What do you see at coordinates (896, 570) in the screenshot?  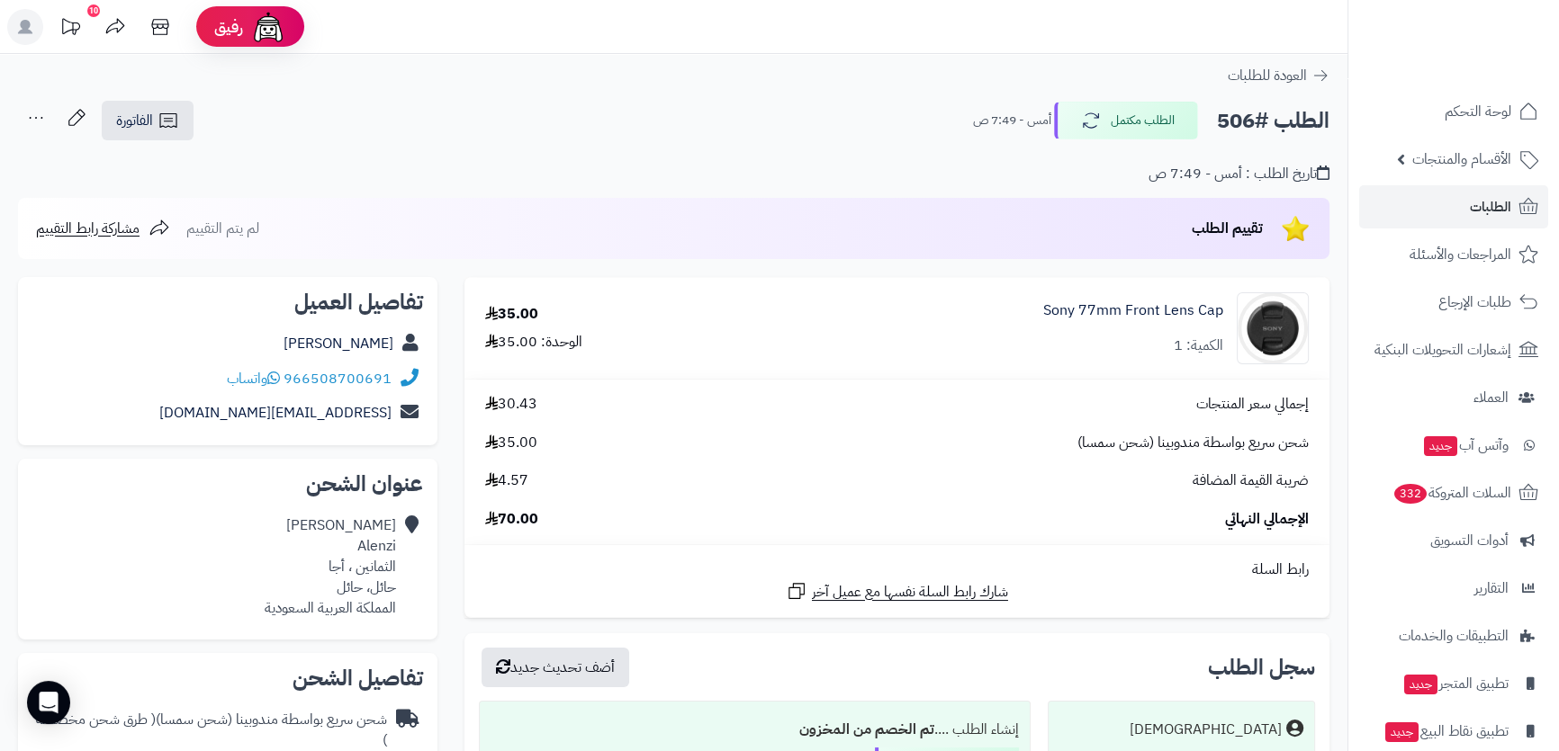 I see `div: رابط السلة` at bounding box center [896, 570].